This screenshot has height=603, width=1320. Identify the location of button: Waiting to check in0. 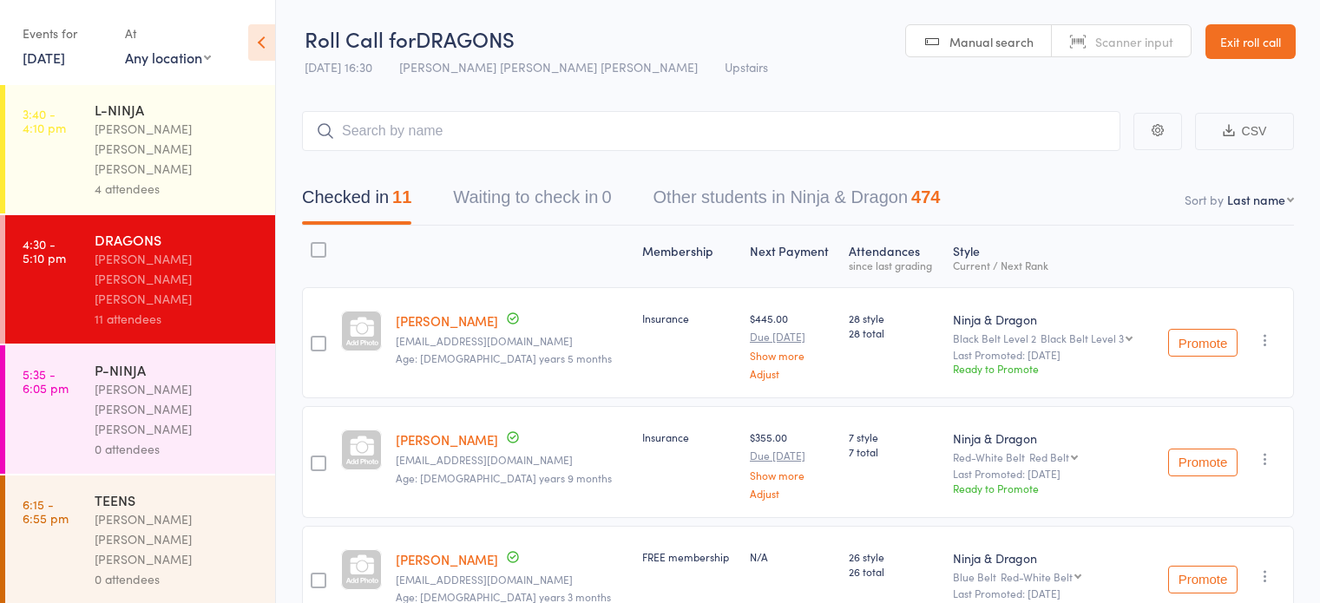
(532, 201).